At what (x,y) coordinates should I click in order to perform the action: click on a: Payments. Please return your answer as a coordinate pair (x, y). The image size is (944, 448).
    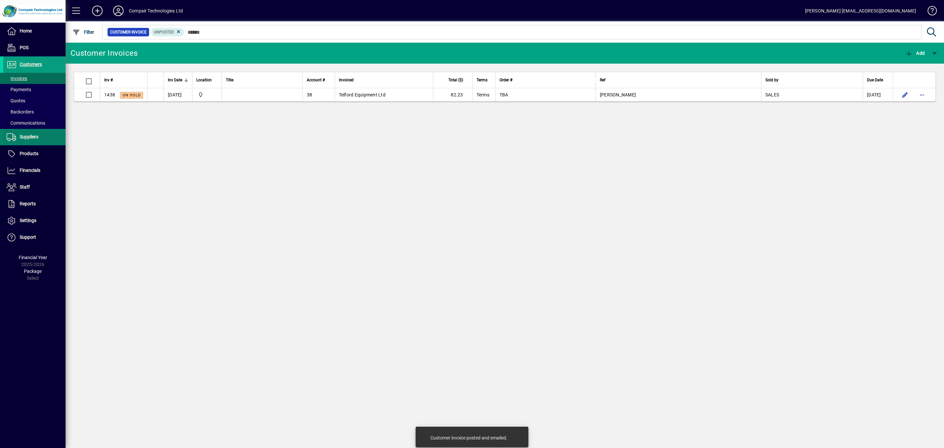
    Looking at the image, I should click on (34, 89).